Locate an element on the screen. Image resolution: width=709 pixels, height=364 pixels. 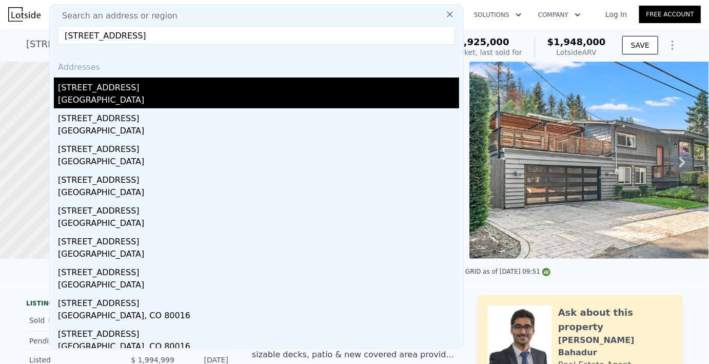
button: SAVE is located at coordinates (641, 45).